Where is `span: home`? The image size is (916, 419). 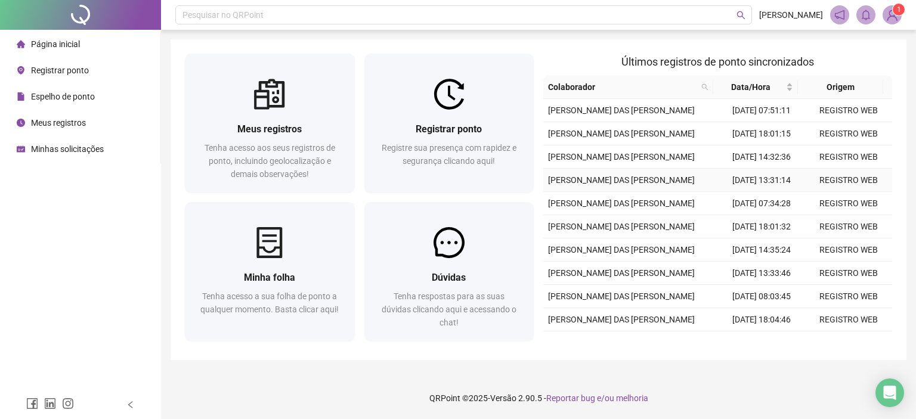 span: home is located at coordinates (21, 44).